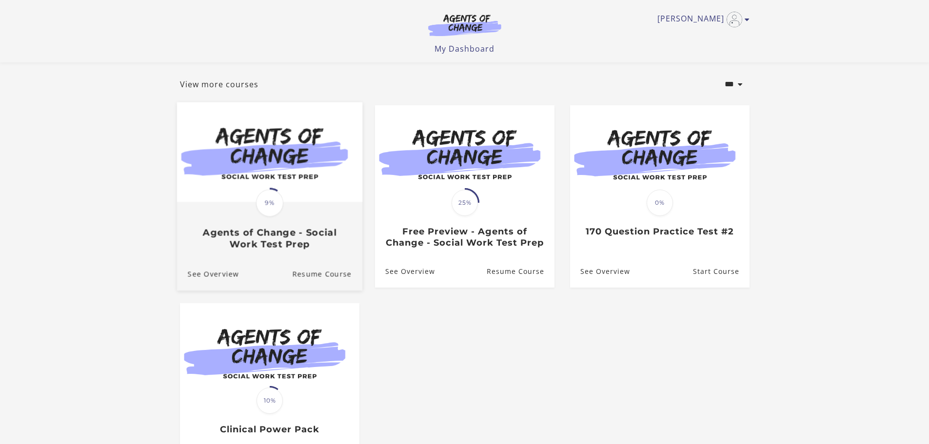 The height and width of the screenshot is (444, 929). What do you see at coordinates (270, 401) in the screenshot?
I see `span: 10%` at bounding box center [270, 401].